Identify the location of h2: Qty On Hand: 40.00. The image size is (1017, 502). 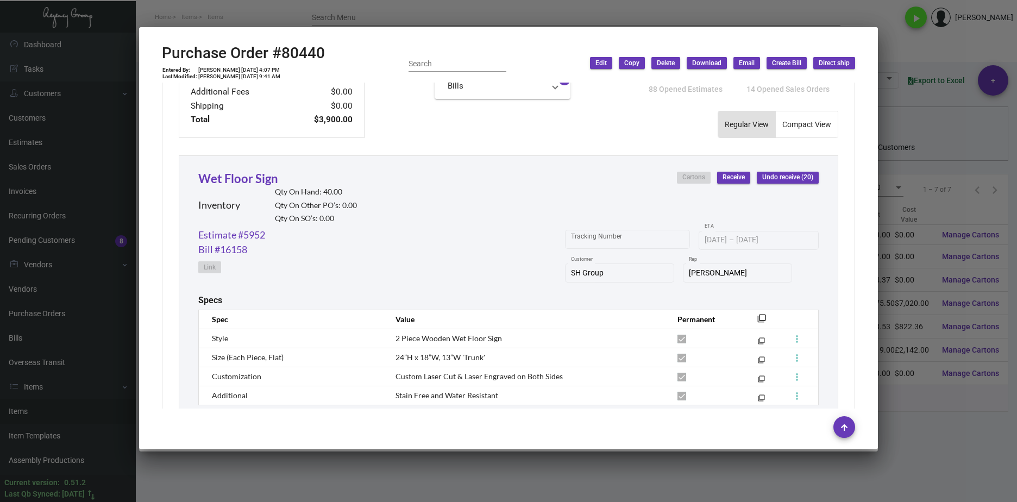
(316, 192).